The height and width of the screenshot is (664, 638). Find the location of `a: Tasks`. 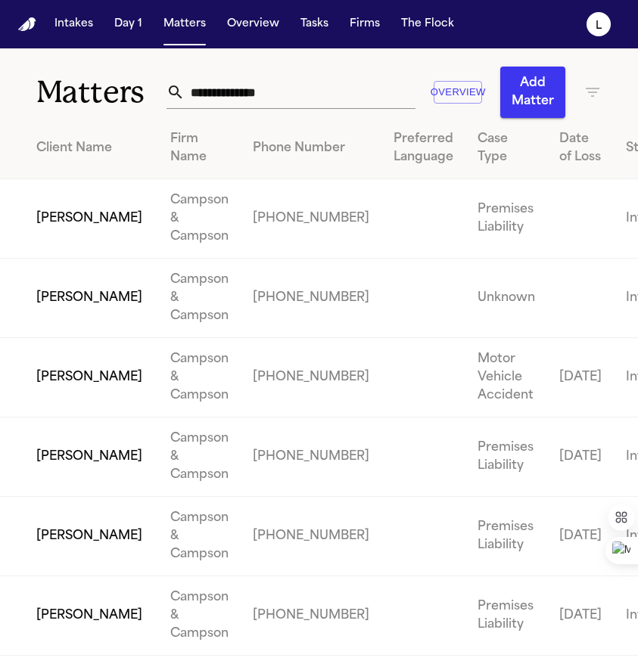

a: Tasks is located at coordinates (314, 24).